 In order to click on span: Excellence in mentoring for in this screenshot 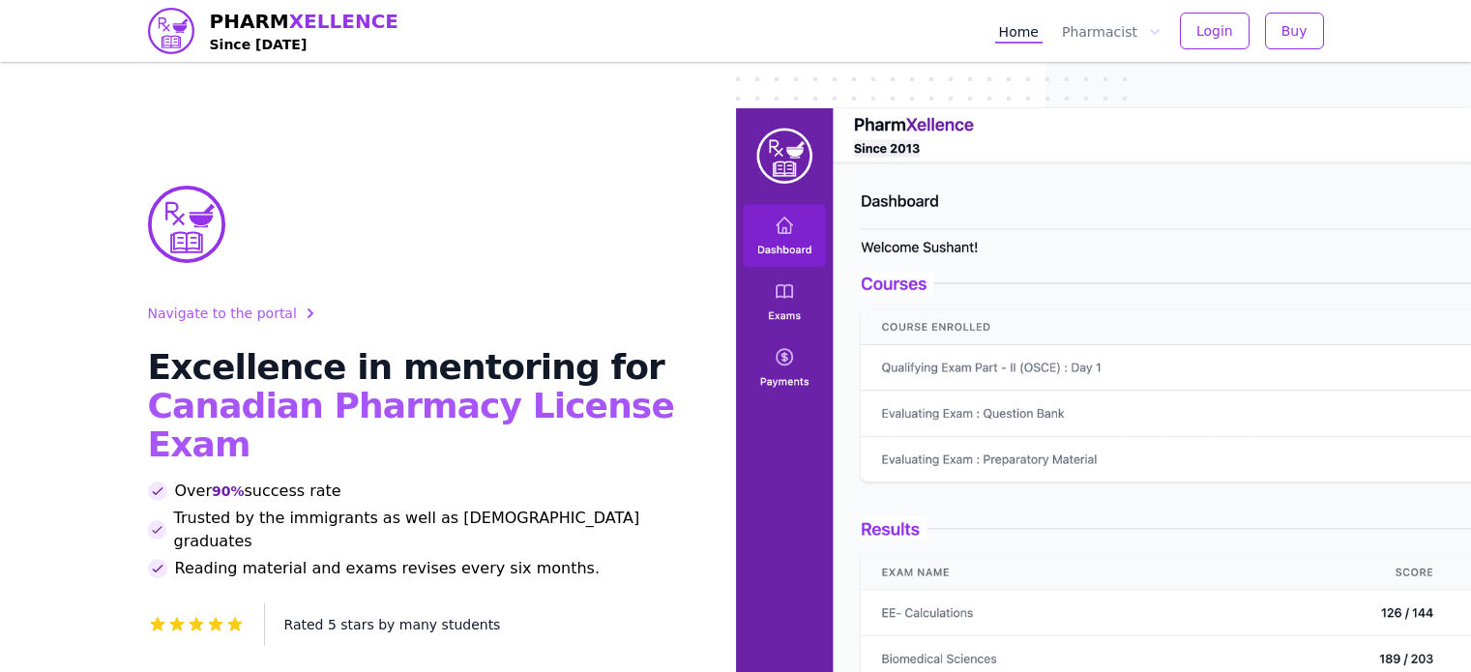, I will do `click(406, 366)`.